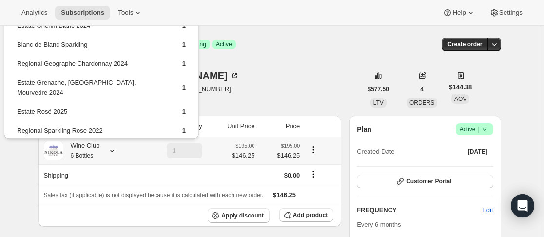 The width and height of the screenshot is (544, 237). I want to click on button: 4, so click(422, 89).